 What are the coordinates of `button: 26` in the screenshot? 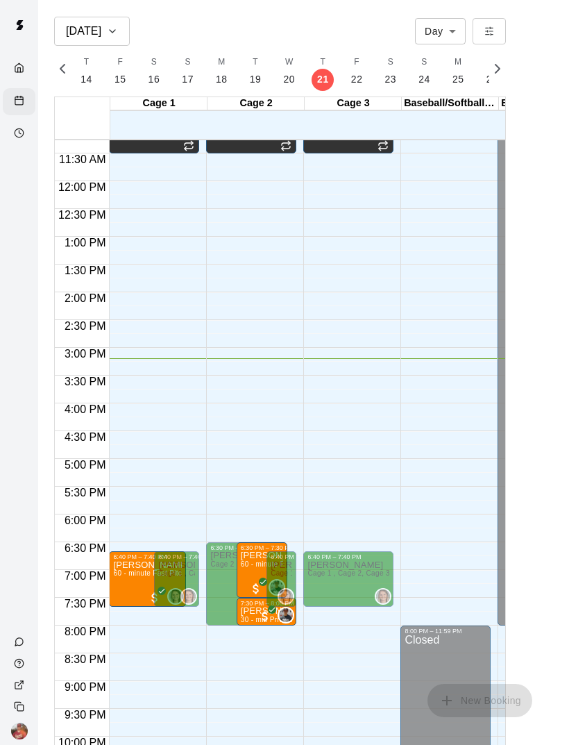 It's located at (492, 71).